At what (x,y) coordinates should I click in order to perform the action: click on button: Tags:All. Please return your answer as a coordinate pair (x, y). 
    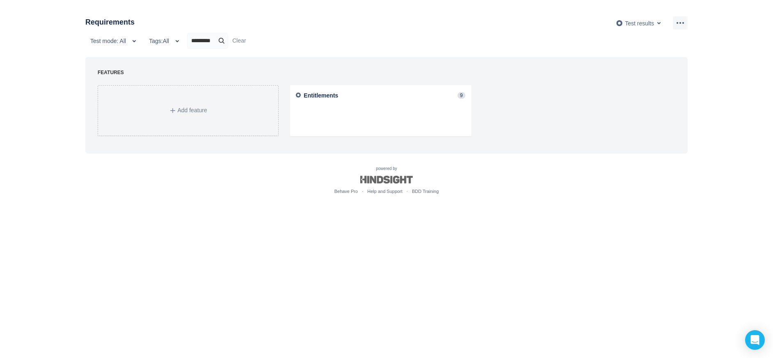
    Looking at the image, I should click on (165, 41).